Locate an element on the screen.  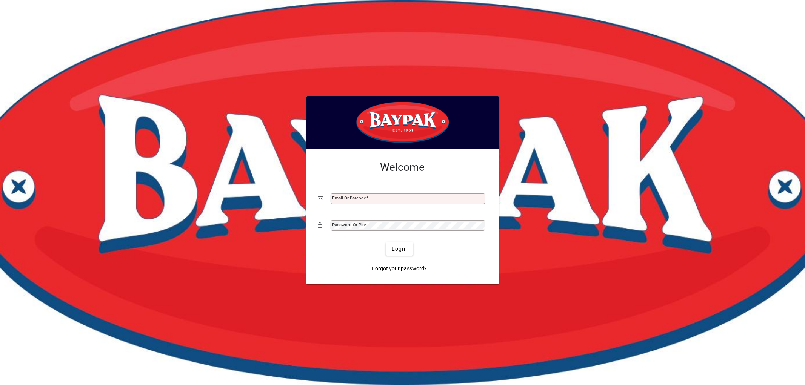
span: Login is located at coordinates (399, 249).